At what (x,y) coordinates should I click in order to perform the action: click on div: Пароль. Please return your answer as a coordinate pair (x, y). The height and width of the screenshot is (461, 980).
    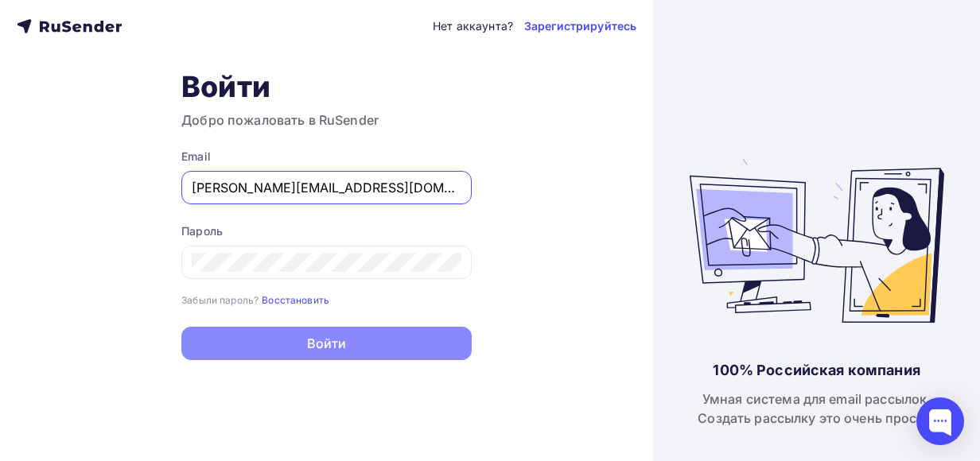
    Looking at the image, I should click on (326, 231).